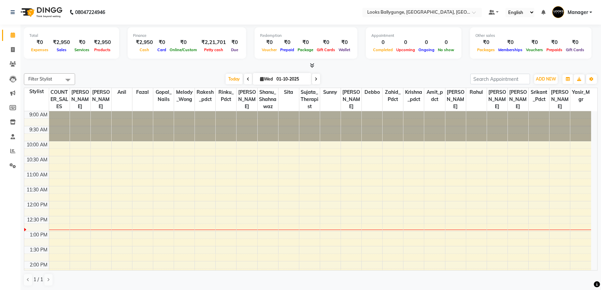 The width and height of the screenshot is (601, 290). Describe the element at coordinates (306, 35) in the screenshot. I see `div: Redemption` at that location.